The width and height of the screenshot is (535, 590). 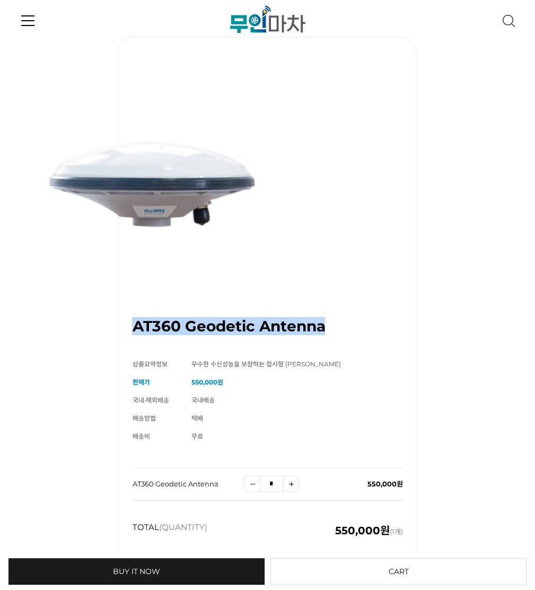 What do you see at coordinates (150, 364) in the screenshot?
I see `span: 상품요약정보` at bounding box center [150, 364].